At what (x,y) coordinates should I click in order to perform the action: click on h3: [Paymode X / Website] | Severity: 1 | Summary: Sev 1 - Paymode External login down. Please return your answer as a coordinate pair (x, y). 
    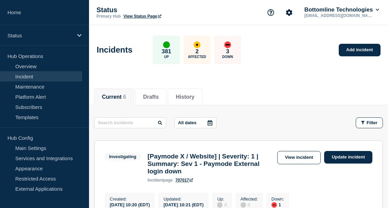
    Looking at the image, I should click on (210, 164).